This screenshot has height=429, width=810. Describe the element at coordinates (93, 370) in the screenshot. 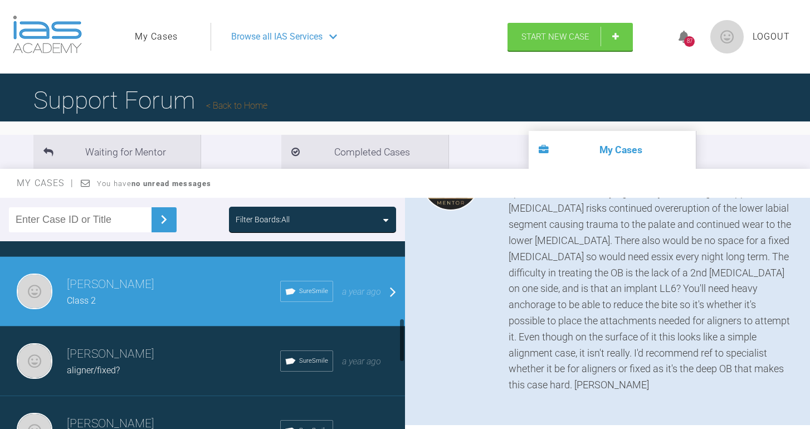

I see `span: aligner/fixed?` at that location.